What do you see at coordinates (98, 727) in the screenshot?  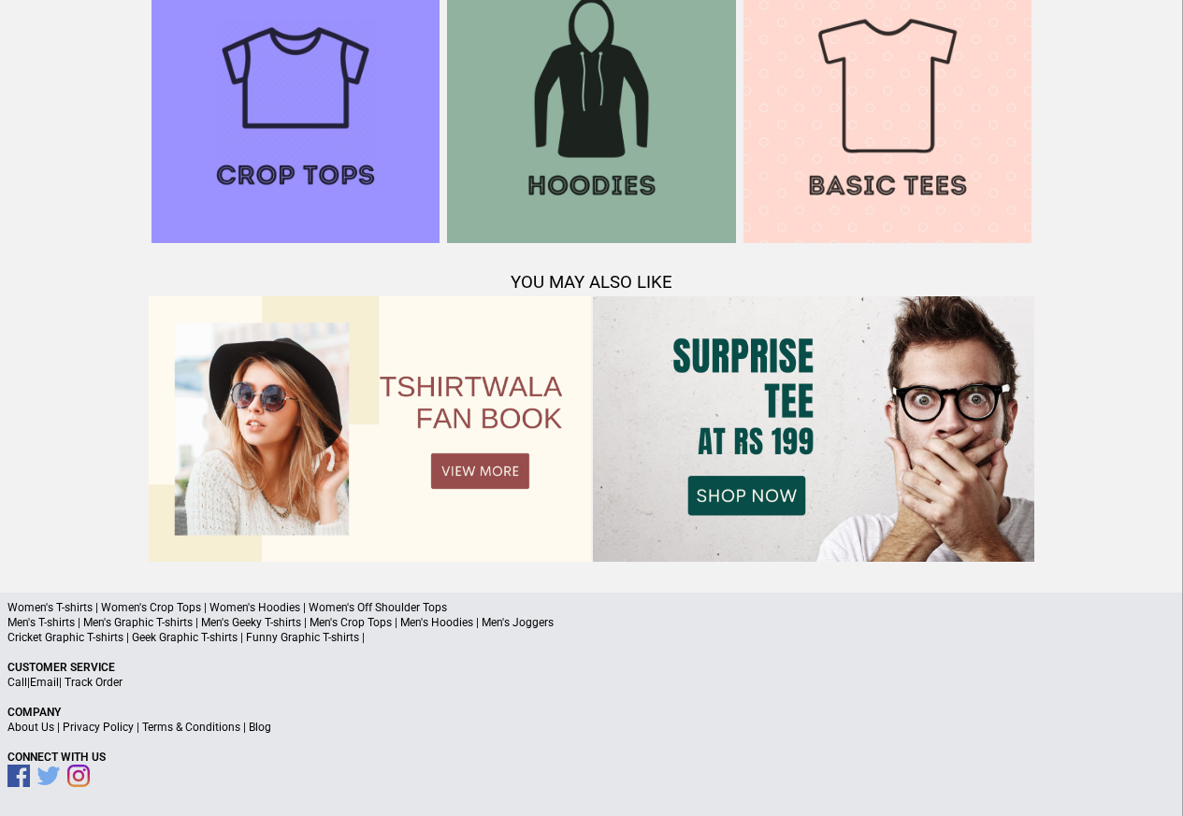 I see `a: Privacy Policy` at bounding box center [98, 727].